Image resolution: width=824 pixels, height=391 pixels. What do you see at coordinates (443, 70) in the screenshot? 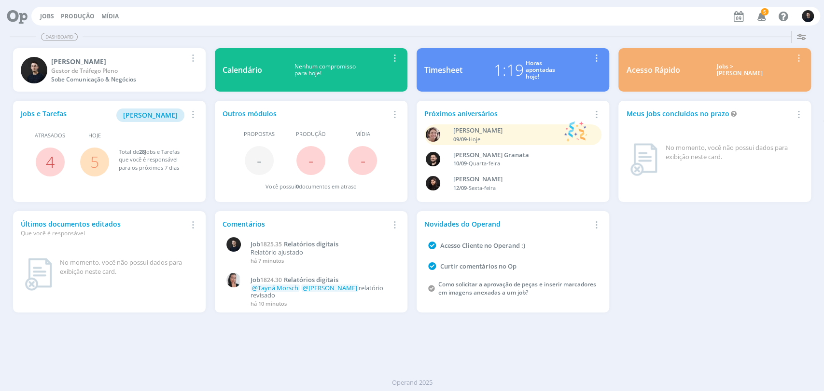
I see `div: Timesheet` at bounding box center [443, 70].